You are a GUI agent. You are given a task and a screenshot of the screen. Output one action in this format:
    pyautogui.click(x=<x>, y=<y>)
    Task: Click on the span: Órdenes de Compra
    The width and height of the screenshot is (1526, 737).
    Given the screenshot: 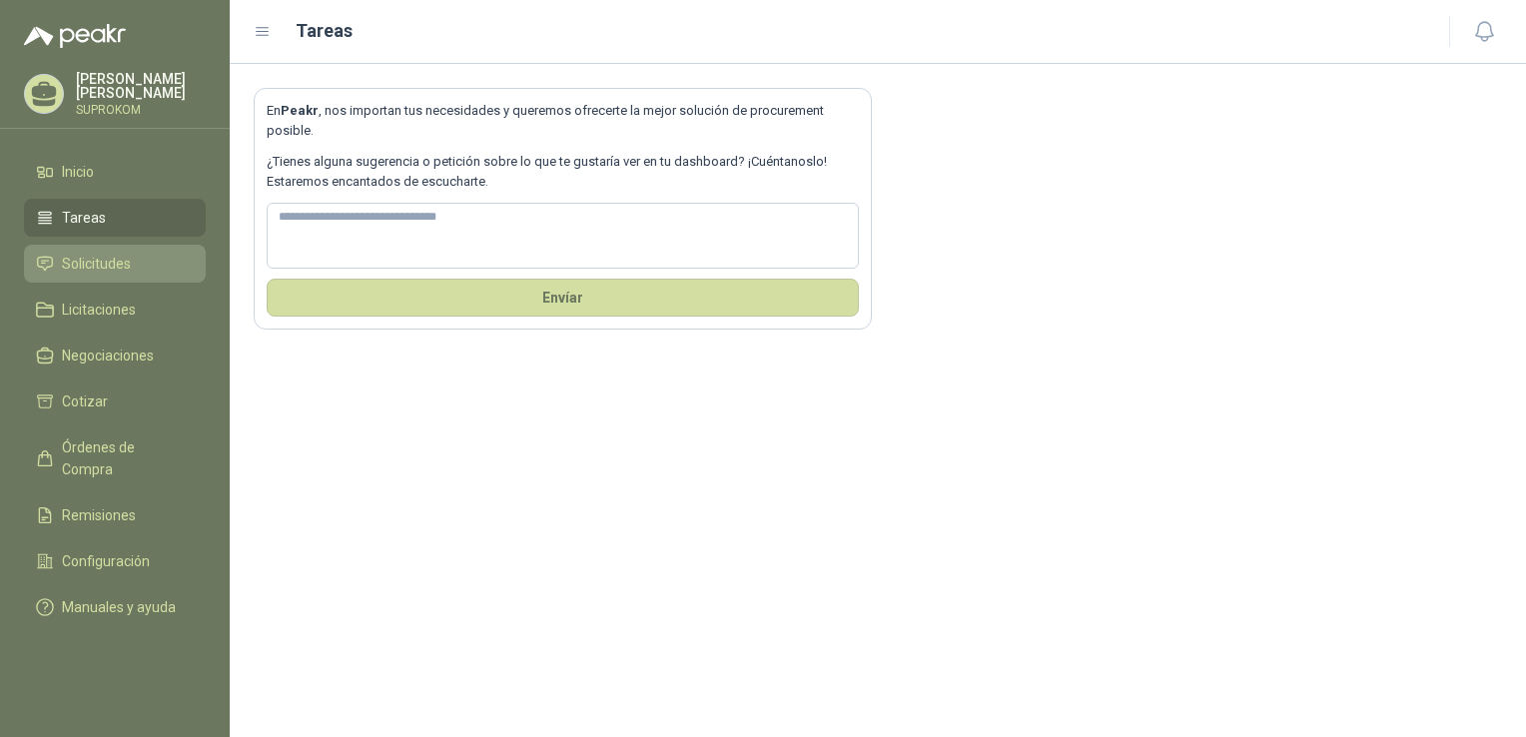 What is the action you would take?
    pyautogui.click(x=124, y=459)
    